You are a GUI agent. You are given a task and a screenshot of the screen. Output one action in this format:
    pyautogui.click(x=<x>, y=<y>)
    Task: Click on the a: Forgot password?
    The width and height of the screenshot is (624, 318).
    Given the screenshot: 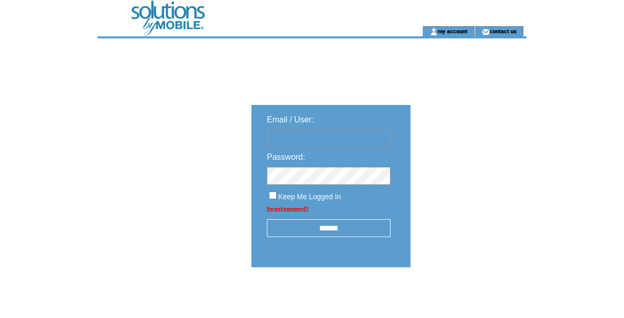 What is the action you would take?
    pyautogui.click(x=287, y=209)
    